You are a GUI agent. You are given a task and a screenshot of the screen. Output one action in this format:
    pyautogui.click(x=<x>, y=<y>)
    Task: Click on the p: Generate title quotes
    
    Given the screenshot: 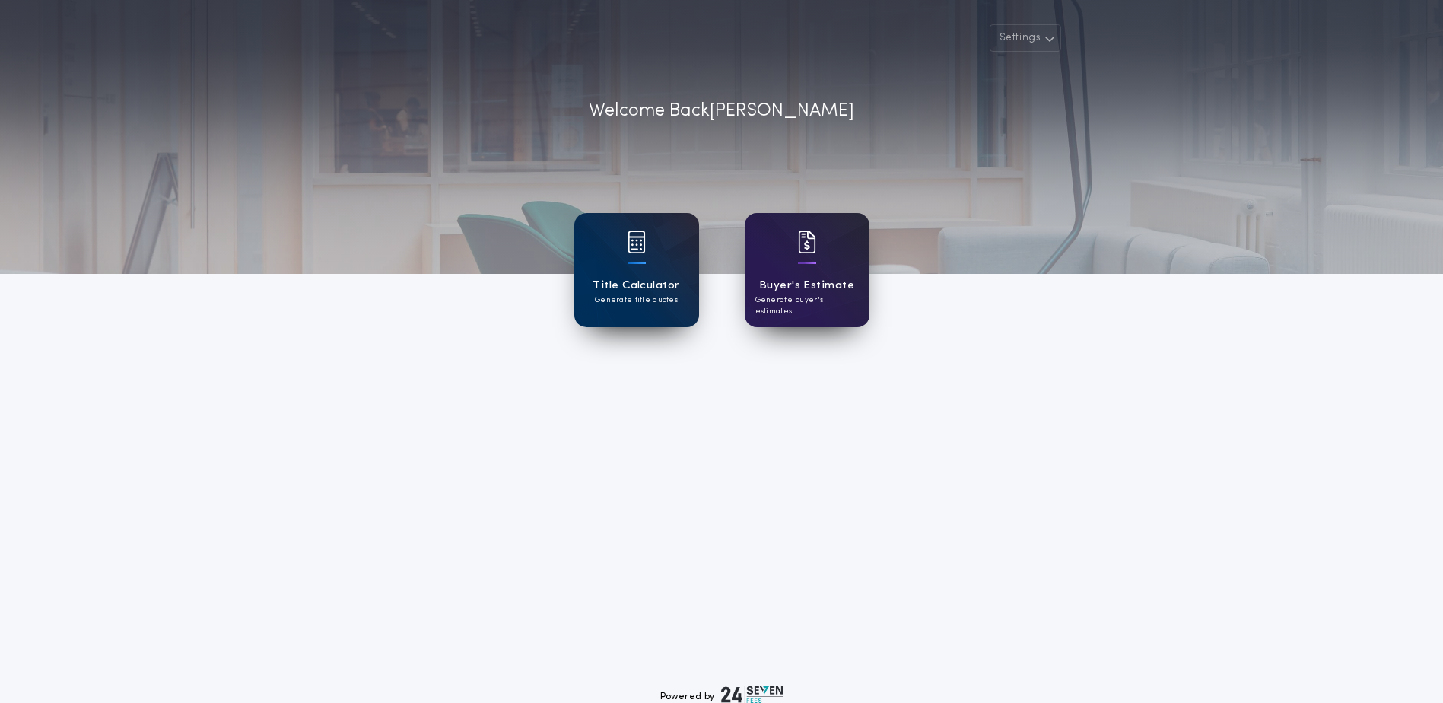 What is the action you would take?
    pyautogui.click(x=636, y=300)
    